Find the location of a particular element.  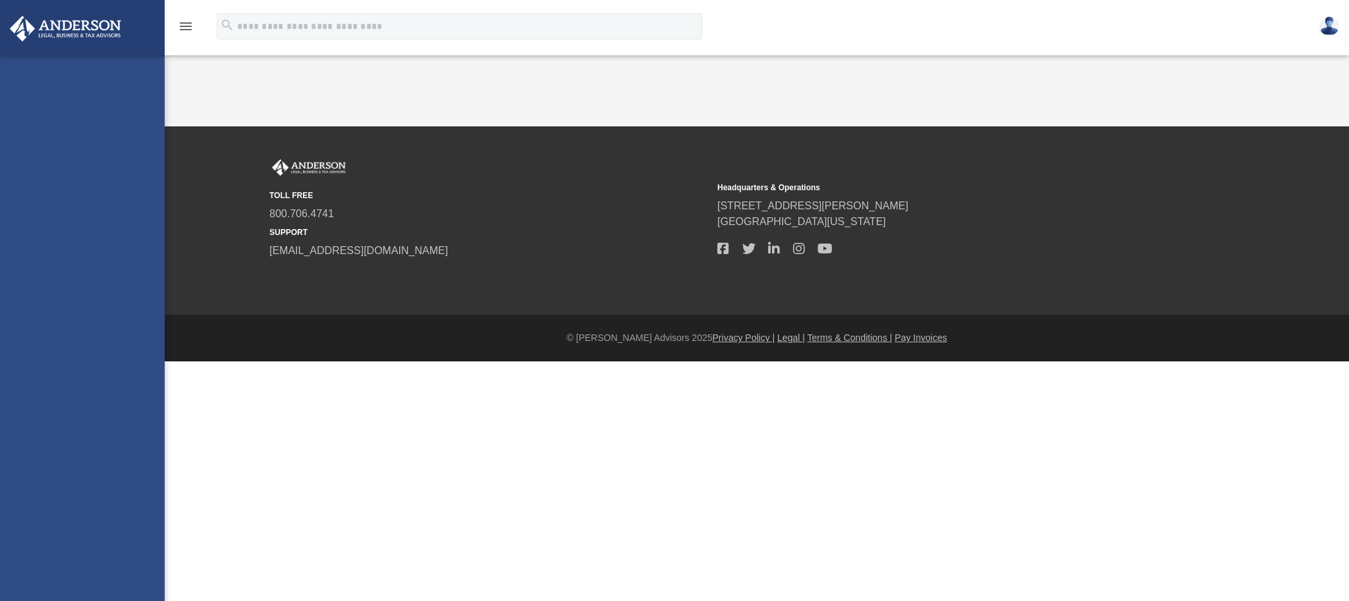

a: 800.706.4741 is located at coordinates (302, 213).